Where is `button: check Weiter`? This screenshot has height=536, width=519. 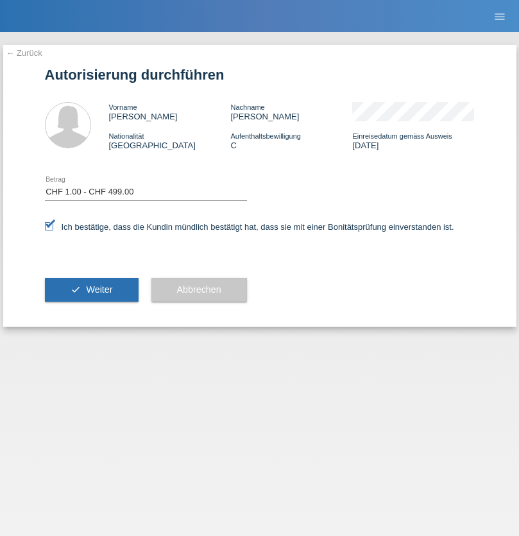 button: check Weiter is located at coordinates (92, 290).